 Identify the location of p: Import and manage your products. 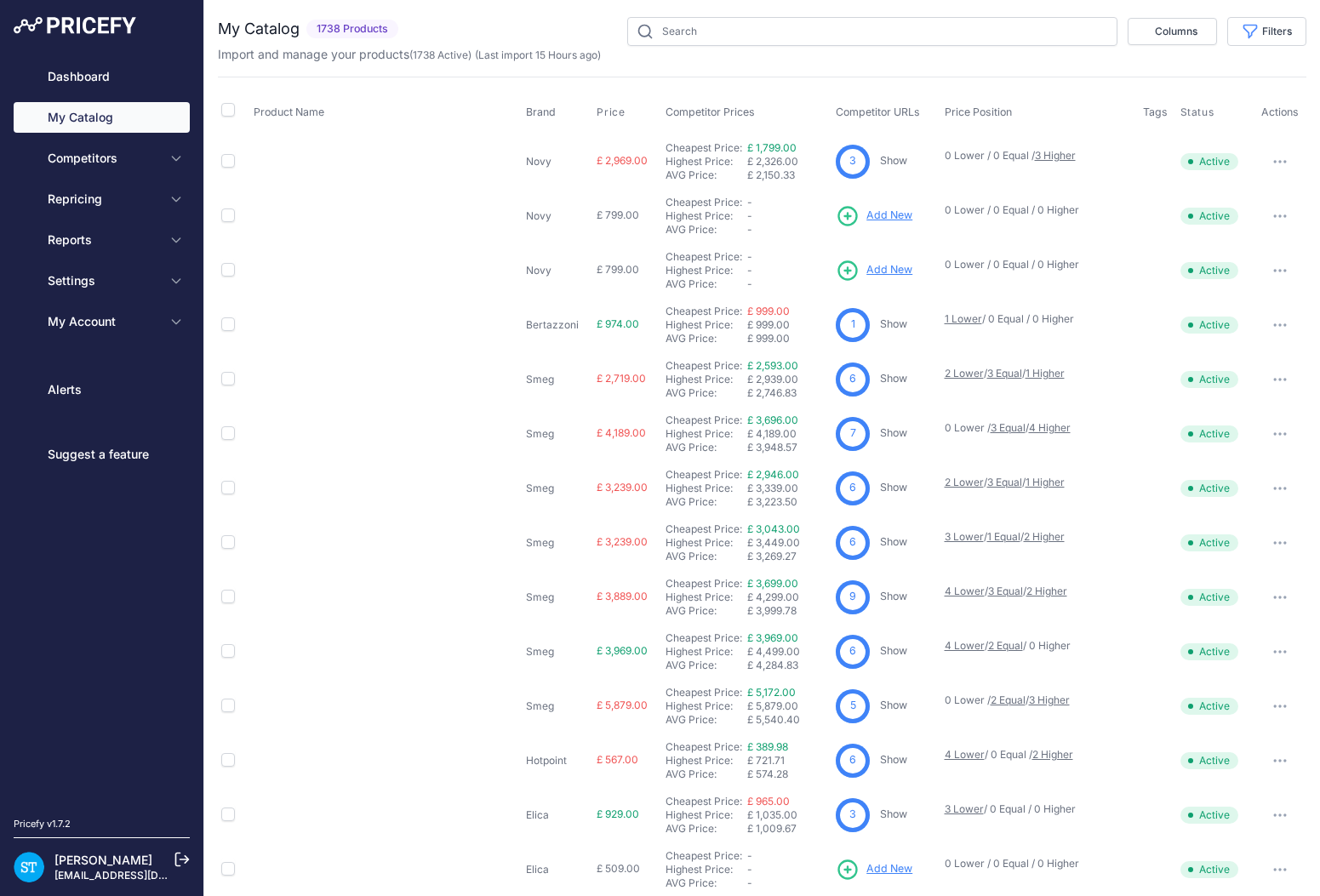
(409, 55).